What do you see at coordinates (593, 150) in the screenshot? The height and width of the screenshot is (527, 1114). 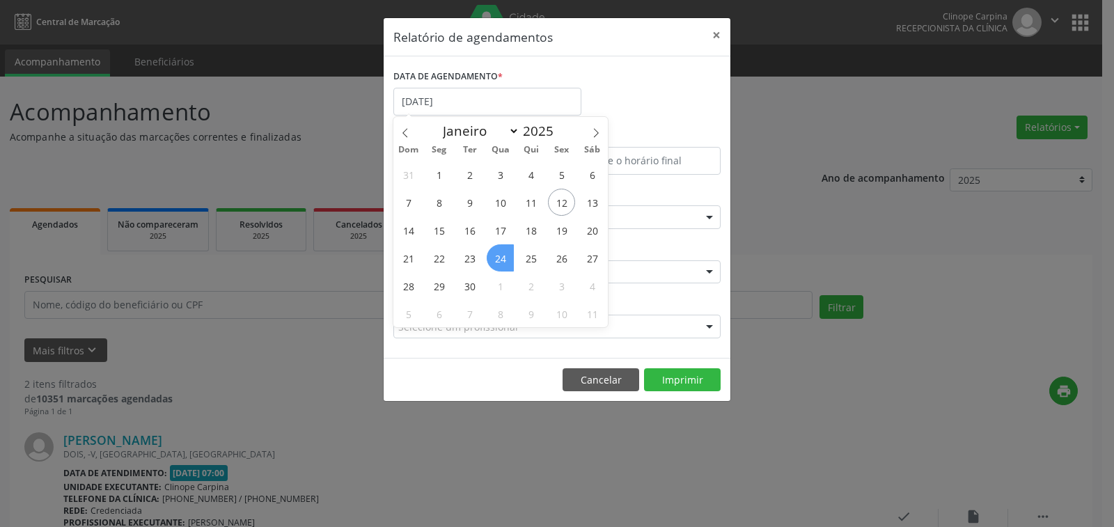 I see `span: Sáb` at bounding box center [593, 150].